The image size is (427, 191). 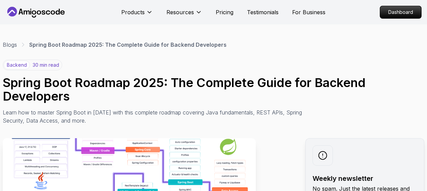 What do you see at coordinates (46, 65) in the screenshot?
I see `p: 30 min read` at bounding box center [46, 65].